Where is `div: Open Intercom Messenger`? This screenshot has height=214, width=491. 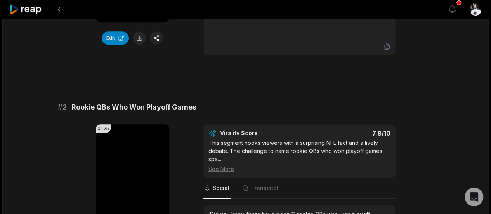 div: Open Intercom Messenger is located at coordinates (474, 197).